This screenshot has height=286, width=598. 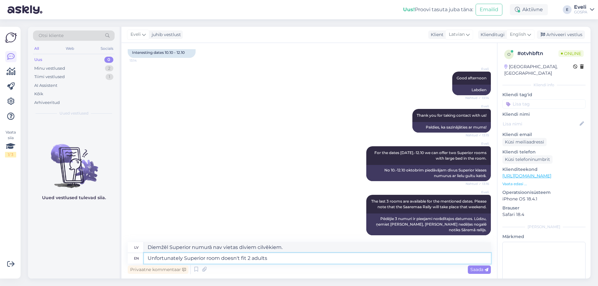 What do you see at coordinates (435, 35) in the screenshot?
I see `div: Klient` at bounding box center [435, 35].